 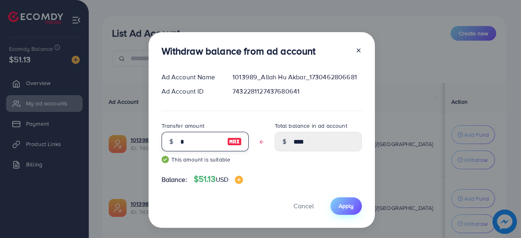 What do you see at coordinates (165, 159) in the screenshot?
I see `img: guide` at bounding box center [165, 159].